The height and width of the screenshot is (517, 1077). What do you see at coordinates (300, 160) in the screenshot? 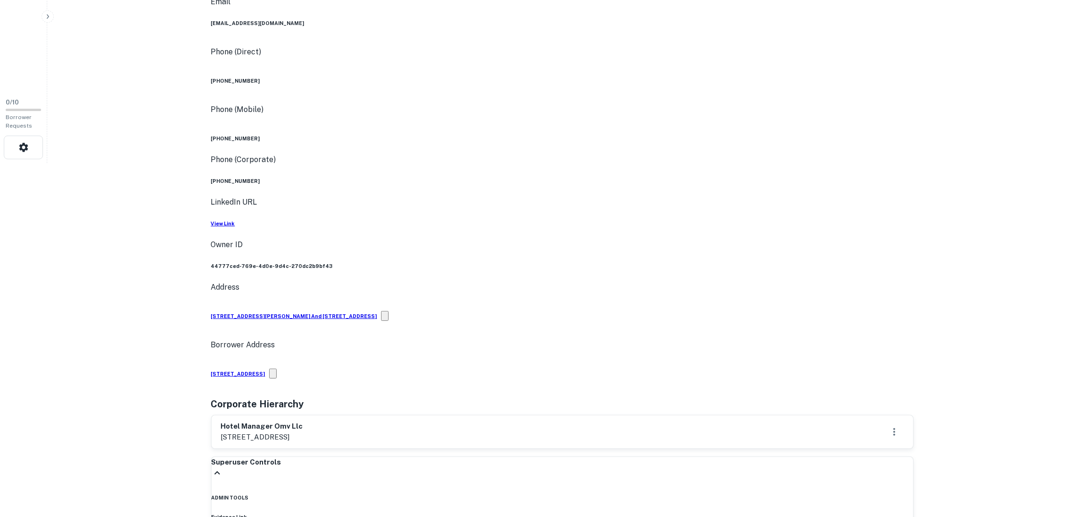
I see `p: Phone (Corporate)` at bounding box center [300, 160].